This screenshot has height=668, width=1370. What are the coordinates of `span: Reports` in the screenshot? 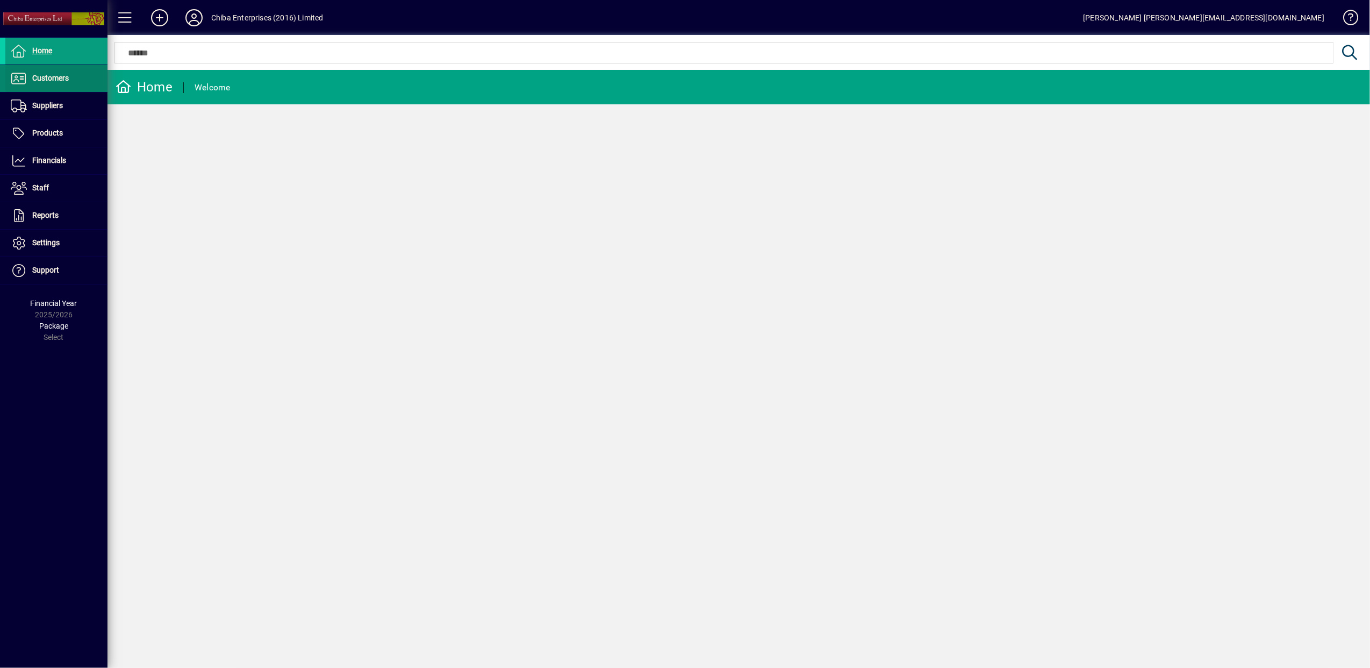 It's located at (45, 215).